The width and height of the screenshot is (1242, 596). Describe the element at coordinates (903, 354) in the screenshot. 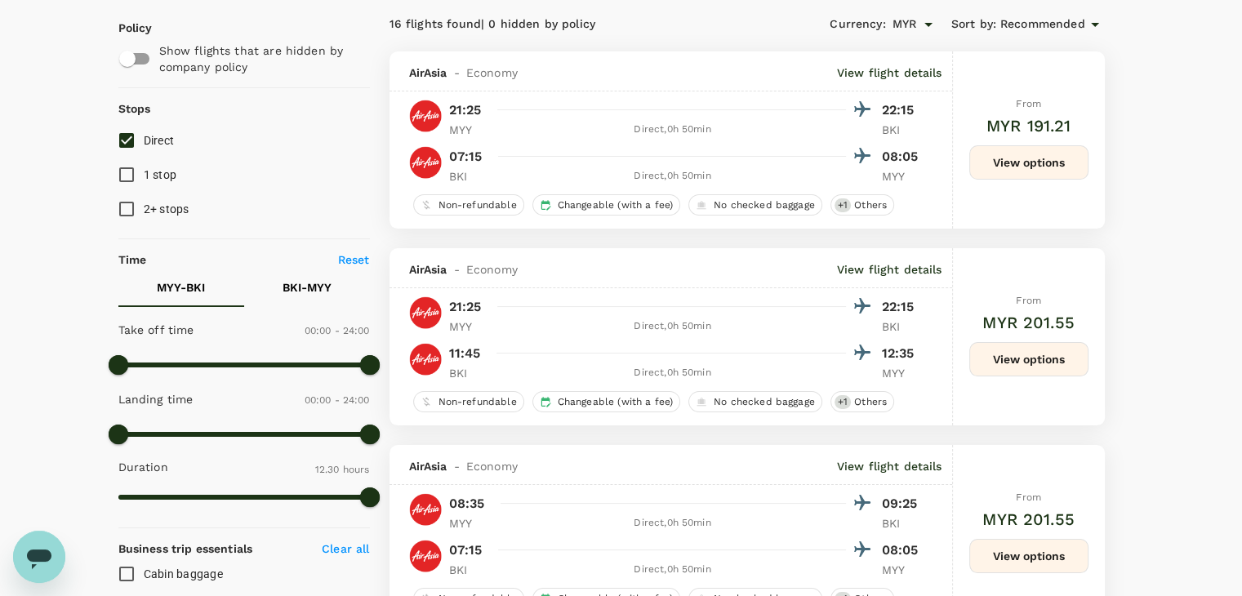

I see `p: 12:35` at that location.